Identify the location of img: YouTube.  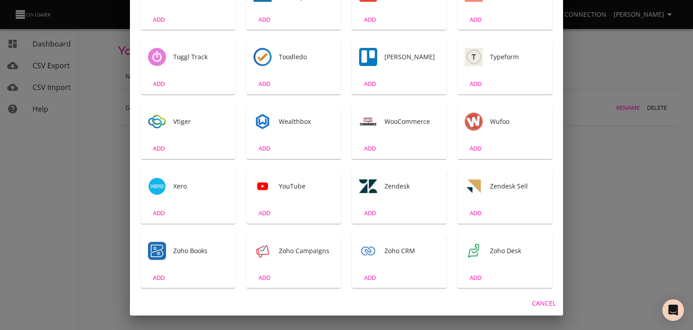
(263, 186).